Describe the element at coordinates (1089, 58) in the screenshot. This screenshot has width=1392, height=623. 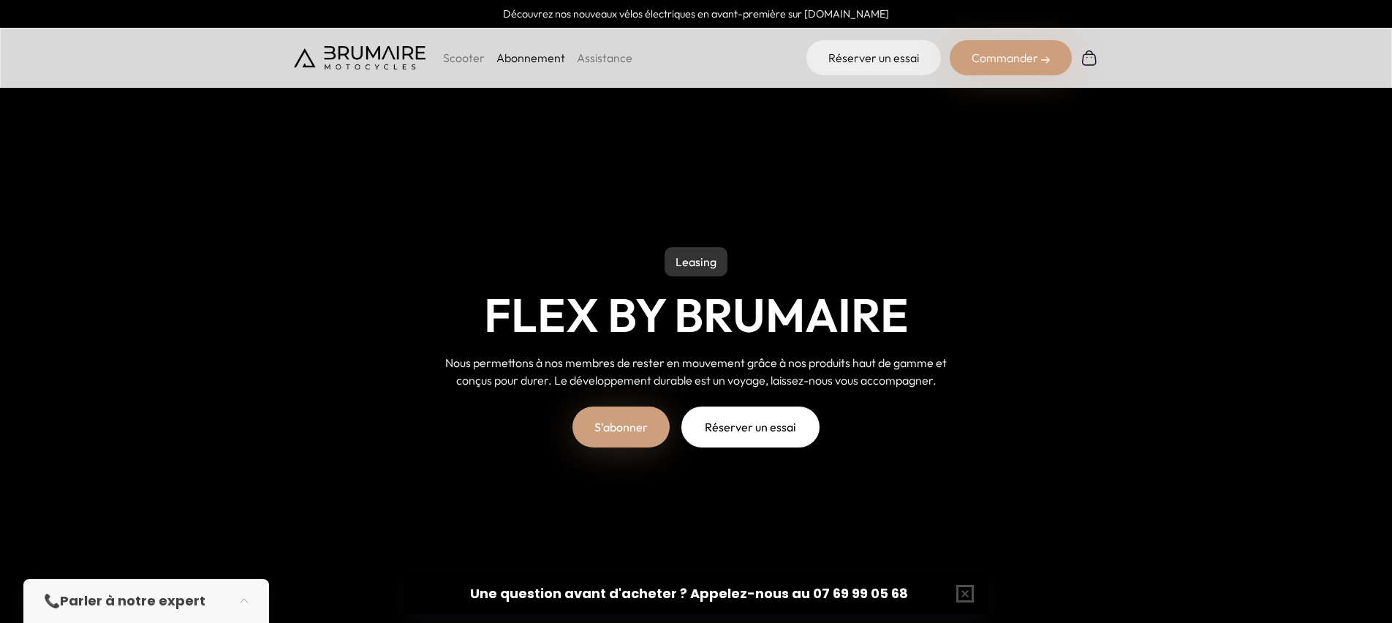
I see `img: Panier` at that location.